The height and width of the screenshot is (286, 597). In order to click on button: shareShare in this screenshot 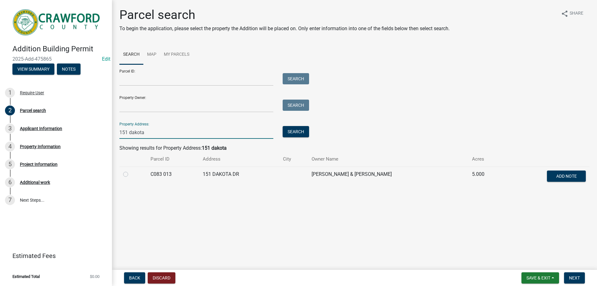, I will do `click(572, 13)`.